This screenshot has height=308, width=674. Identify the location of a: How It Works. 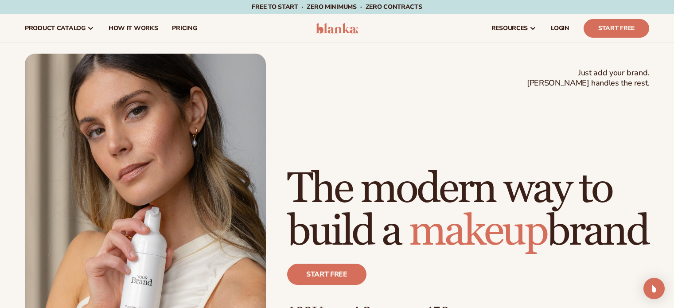
(133, 28).